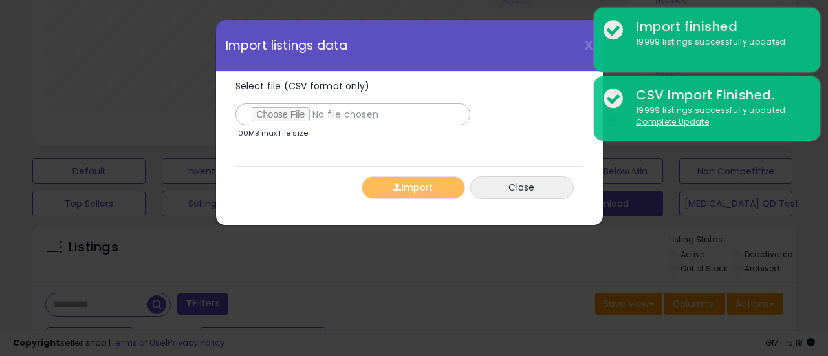 The width and height of the screenshot is (828, 356). Describe the element at coordinates (303, 86) in the screenshot. I see `span: Select file (CSV format only)` at that location.